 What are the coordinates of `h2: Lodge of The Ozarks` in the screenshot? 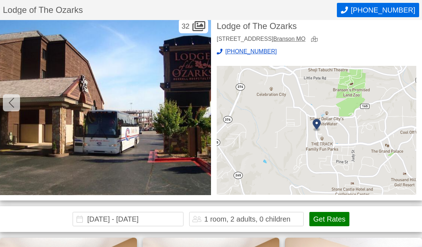 It's located at (317, 26).